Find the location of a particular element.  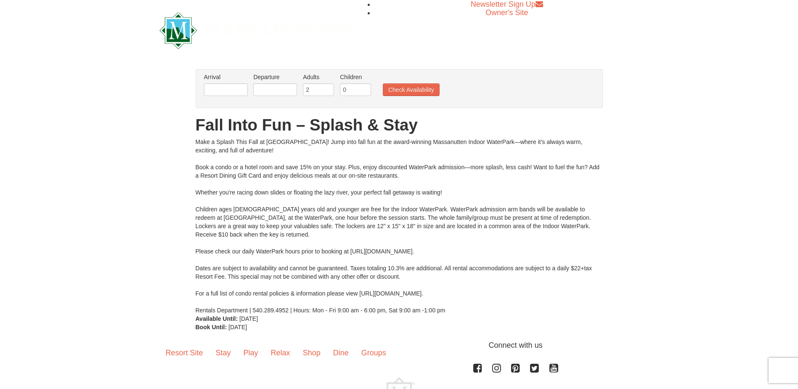

label: Adults is located at coordinates (318, 77).